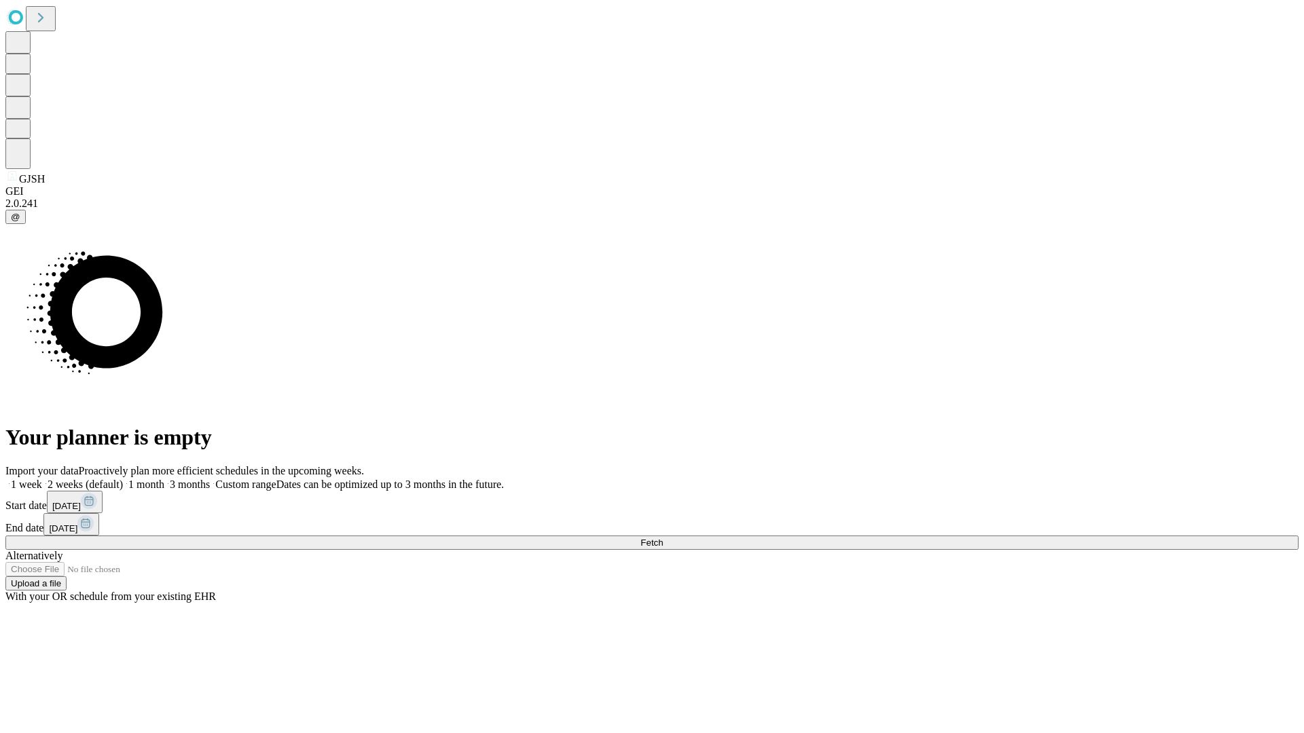 The height and width of the screenshot is (733, 1304). What do you see at coordinates (146, 484) in the screenshot?
I see `span: 1 month` at bounding box center [146, 484].